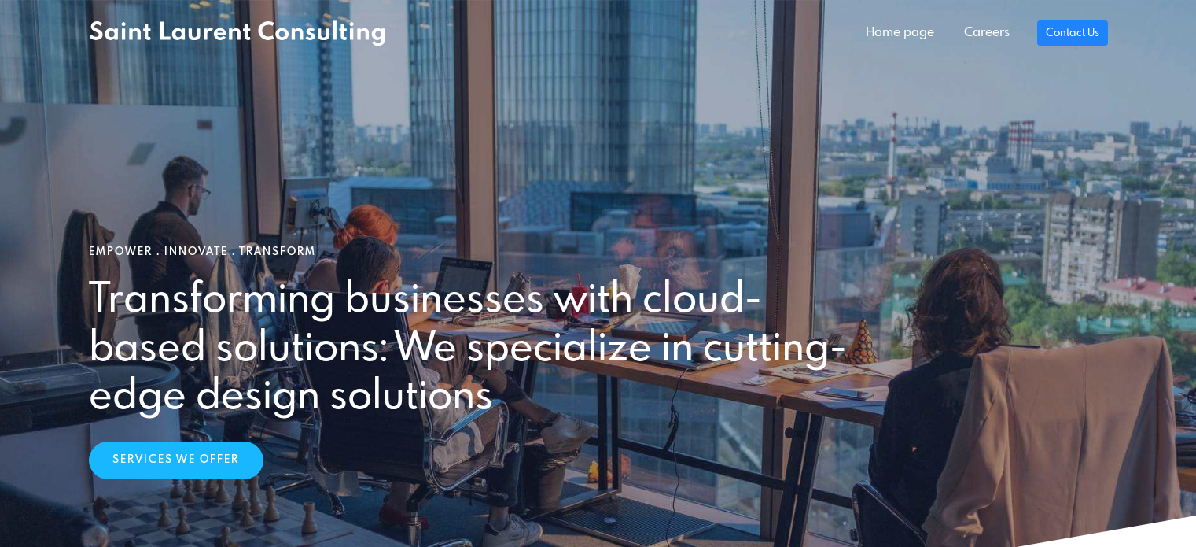  I want to click on a: Services We Offer, so click(176, 460).